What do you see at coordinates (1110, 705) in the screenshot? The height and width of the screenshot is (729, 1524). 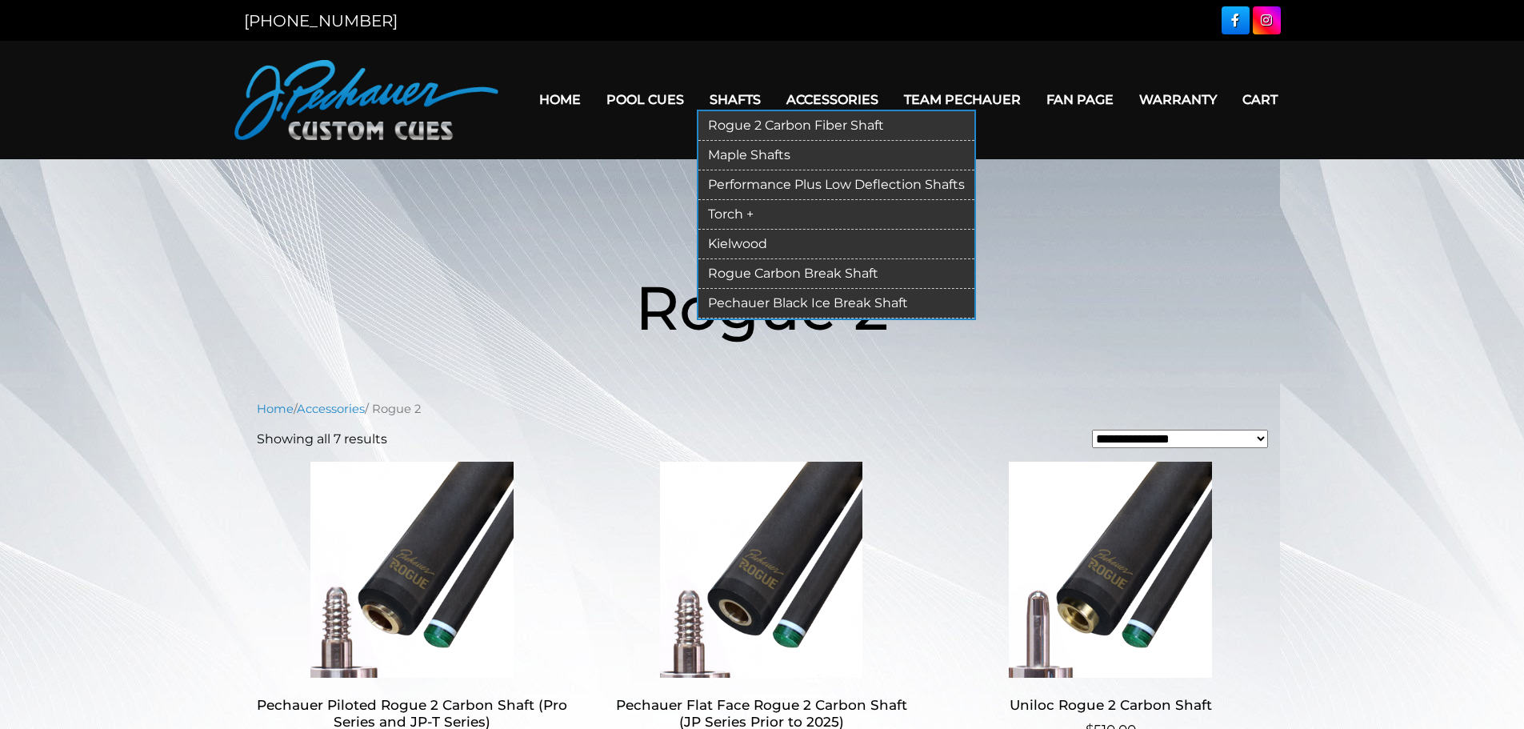 I see `h2: Uniloc Rogue 2 Carbon Shaft` at bounding box center [1110, 705].